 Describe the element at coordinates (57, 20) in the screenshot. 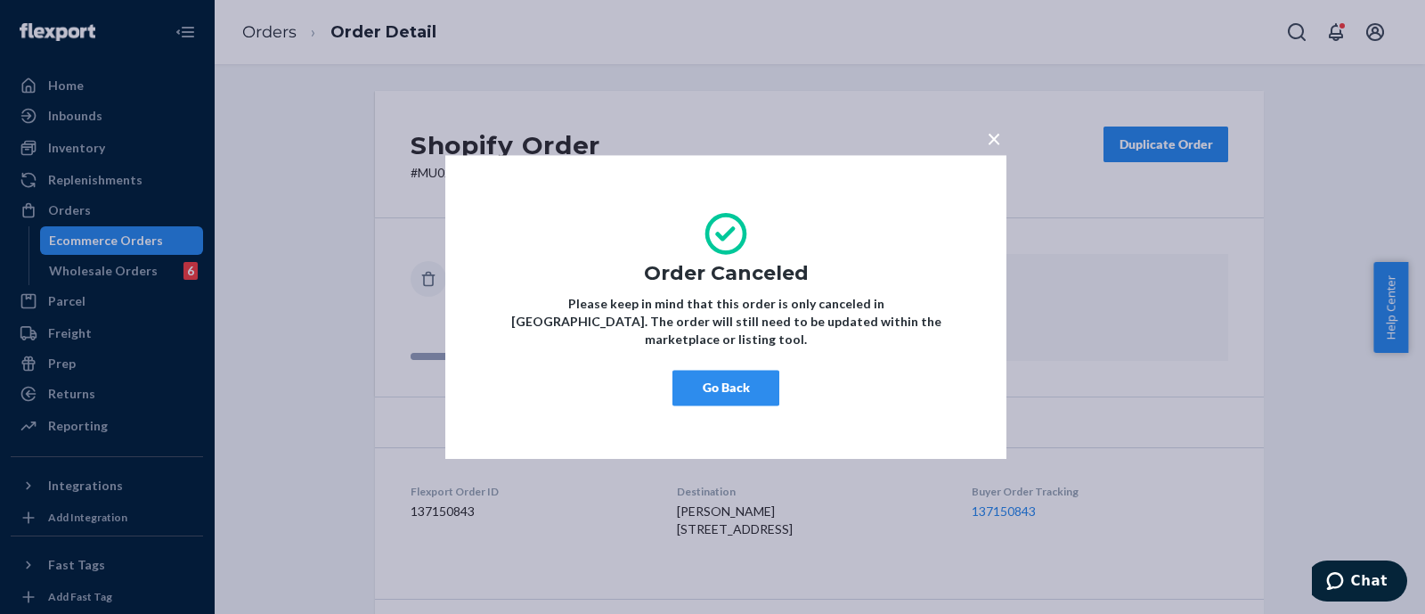

I see `span: Chat` at that location.